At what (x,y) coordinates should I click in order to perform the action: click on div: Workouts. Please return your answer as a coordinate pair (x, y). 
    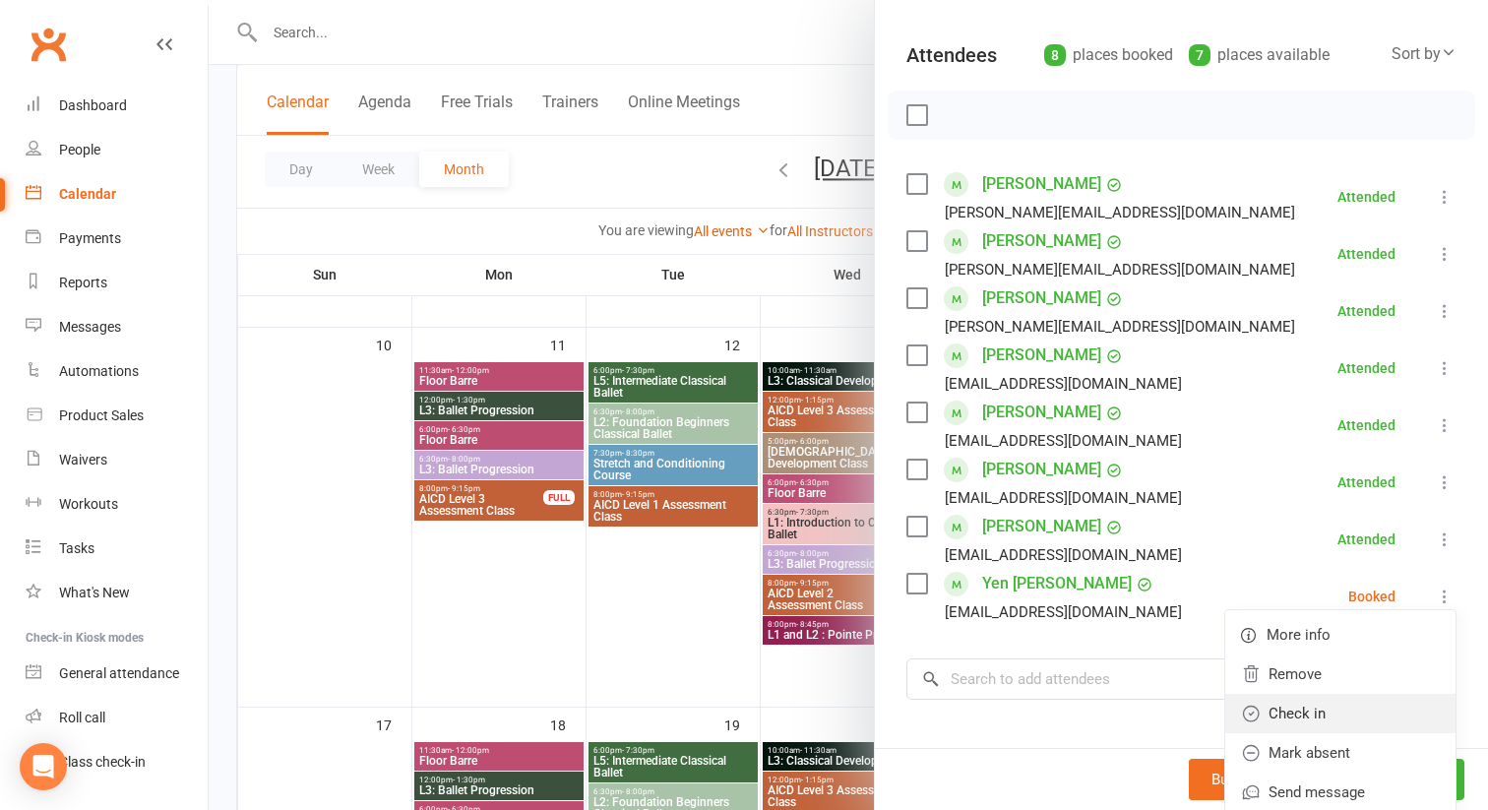
    Looking at the image, I should click on (89, 504).